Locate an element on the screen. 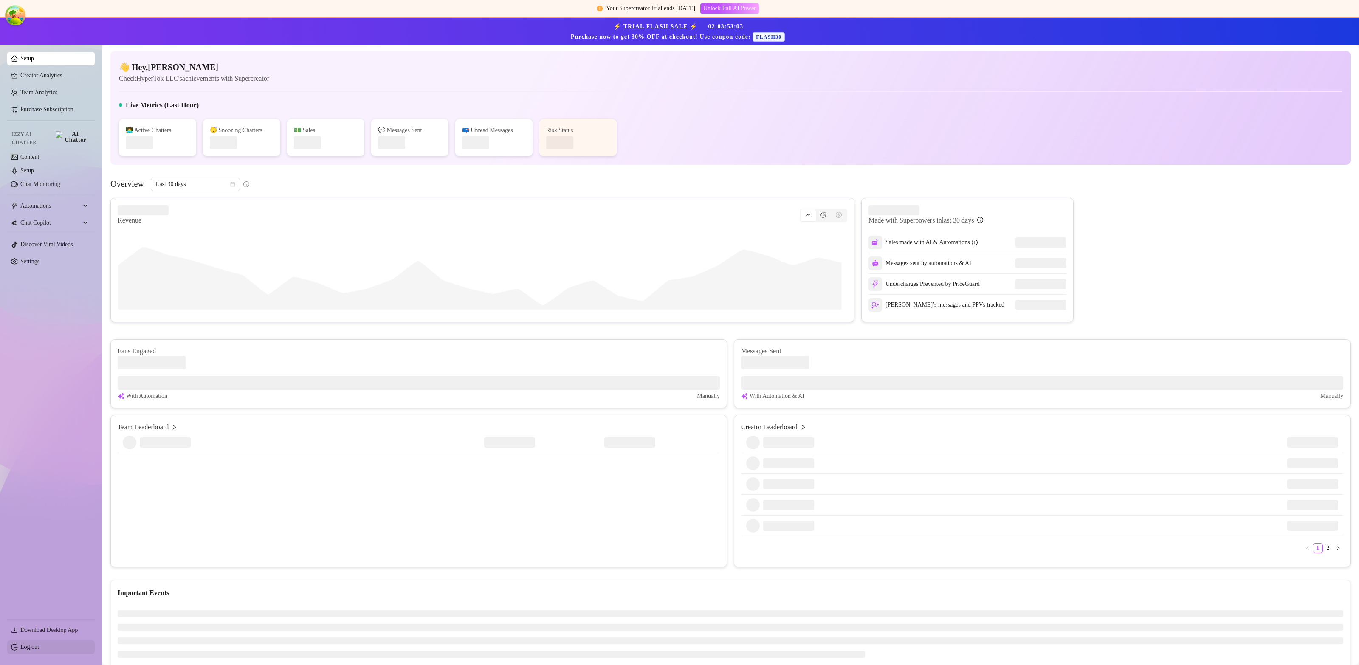  span: line-chart is located at coordinates (808, 215).